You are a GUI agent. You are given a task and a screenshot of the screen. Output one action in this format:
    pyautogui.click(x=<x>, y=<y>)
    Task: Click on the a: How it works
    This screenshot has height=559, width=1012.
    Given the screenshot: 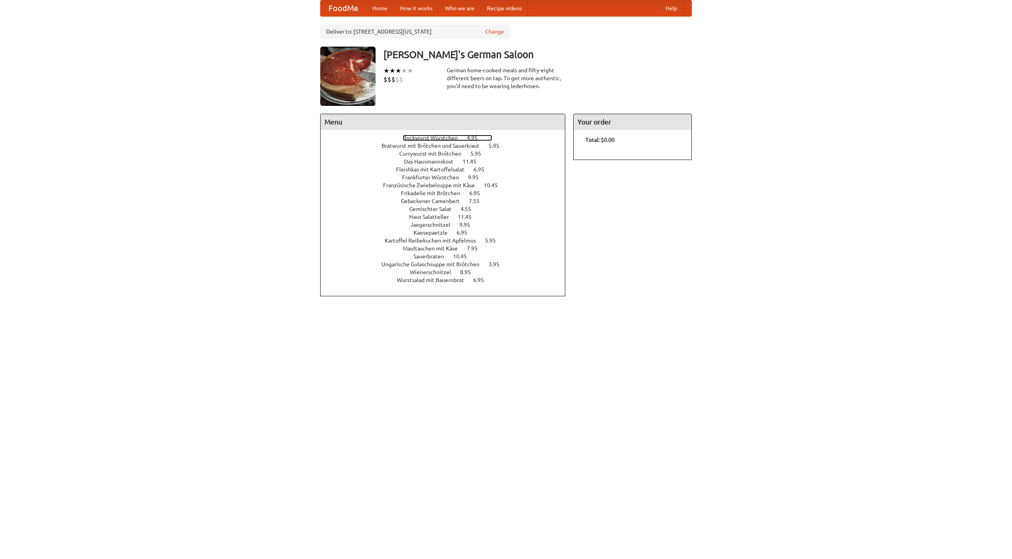 What is the action you would take?
    pyautogui.click(x=416, y=8)
    